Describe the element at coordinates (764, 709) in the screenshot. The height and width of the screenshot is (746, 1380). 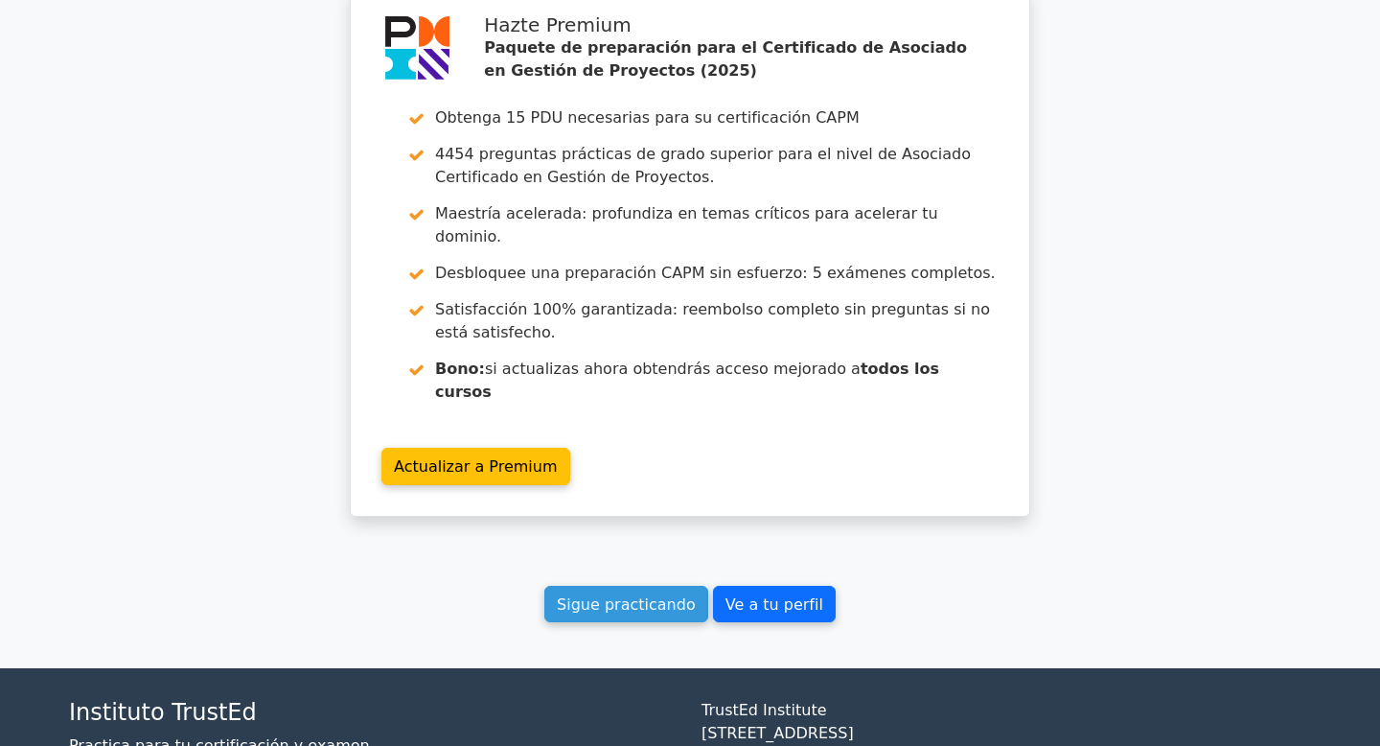
I see `font: TrustEd Institute` at that location.